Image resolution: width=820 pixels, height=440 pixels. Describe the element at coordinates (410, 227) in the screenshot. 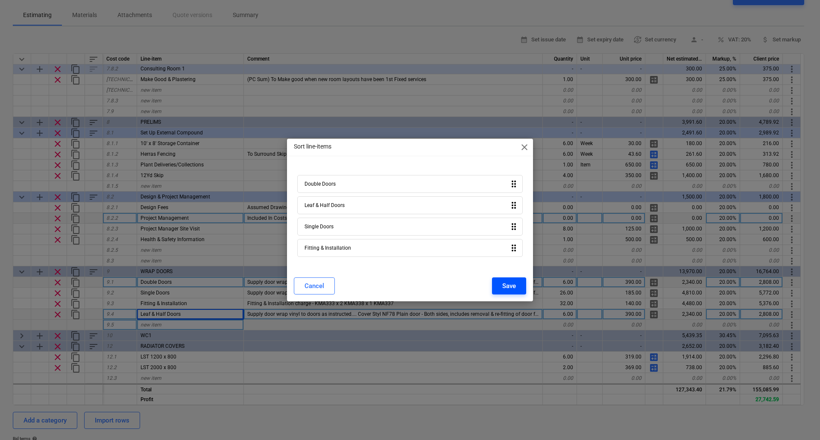

I see `div: Single Doorsdrag_indicator` at that location.